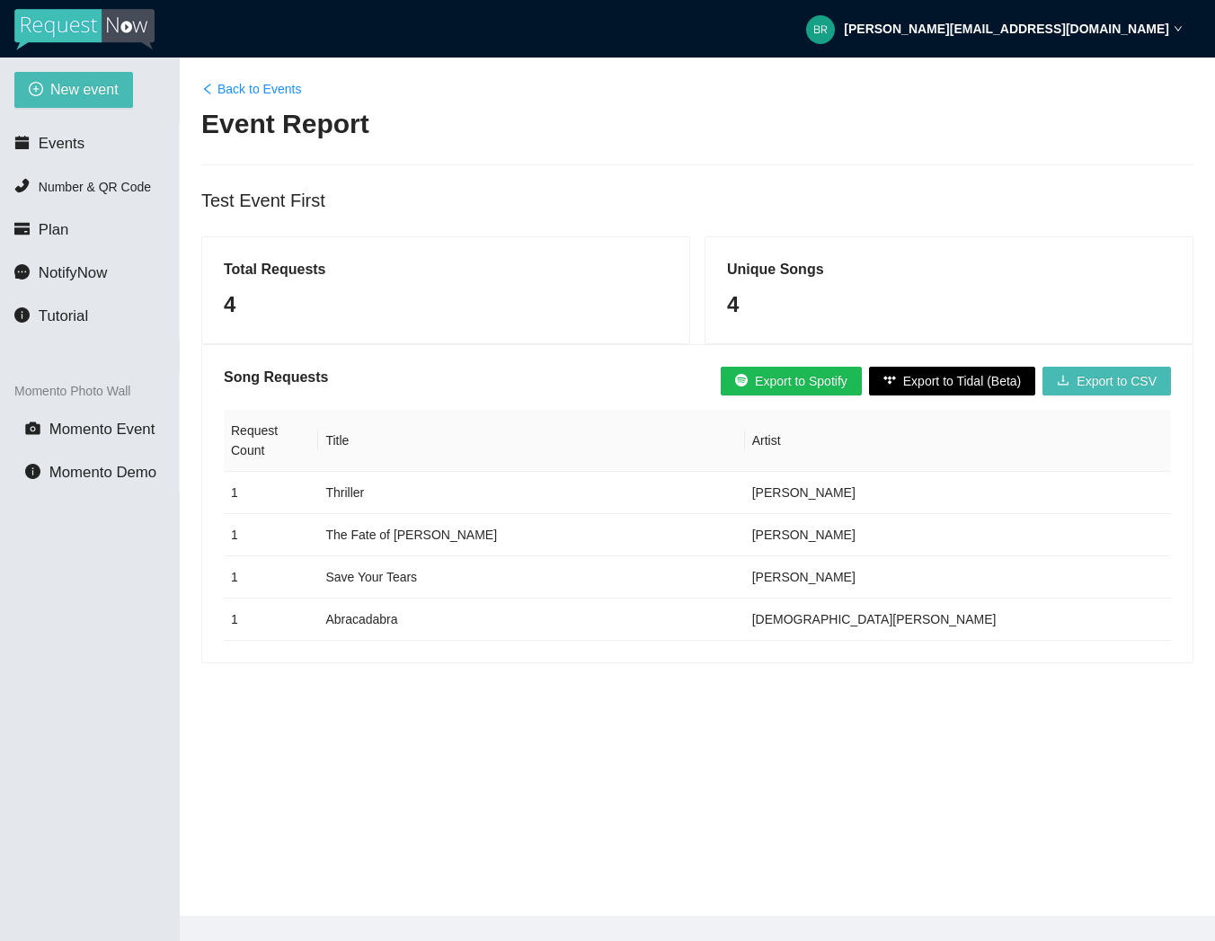 The image size is (1215, 941). Describe the element at coordinates (270, 440) in the screenshot. I see `th: Request Count` at that location.